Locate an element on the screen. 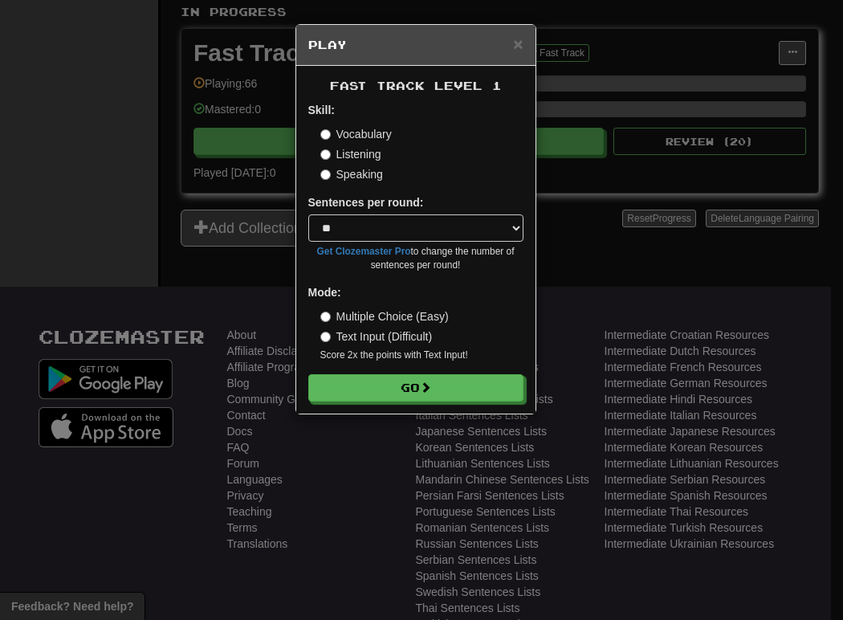 This screenshot has width=843, height=620. label: Sentences per round: is located at coordinates (366, 202).